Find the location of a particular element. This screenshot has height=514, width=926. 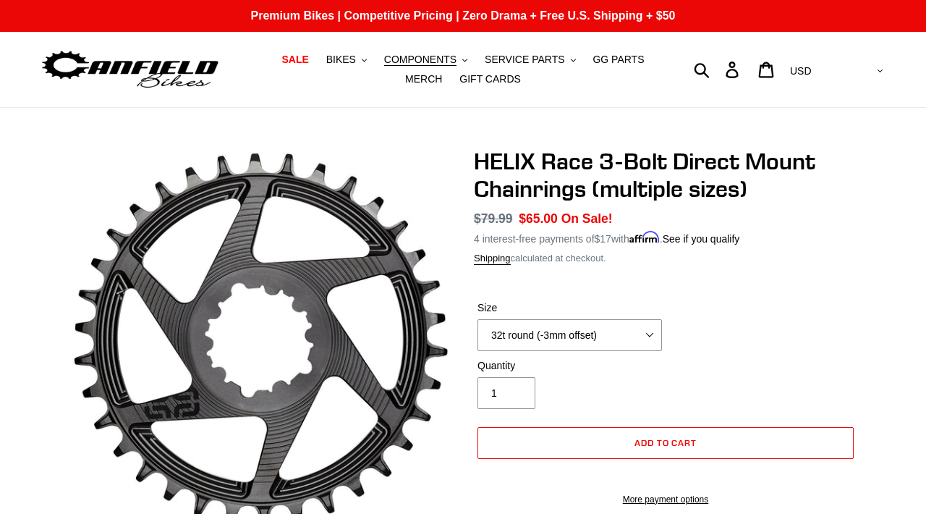

button: Add to cart is located at coordinates (666, 443).